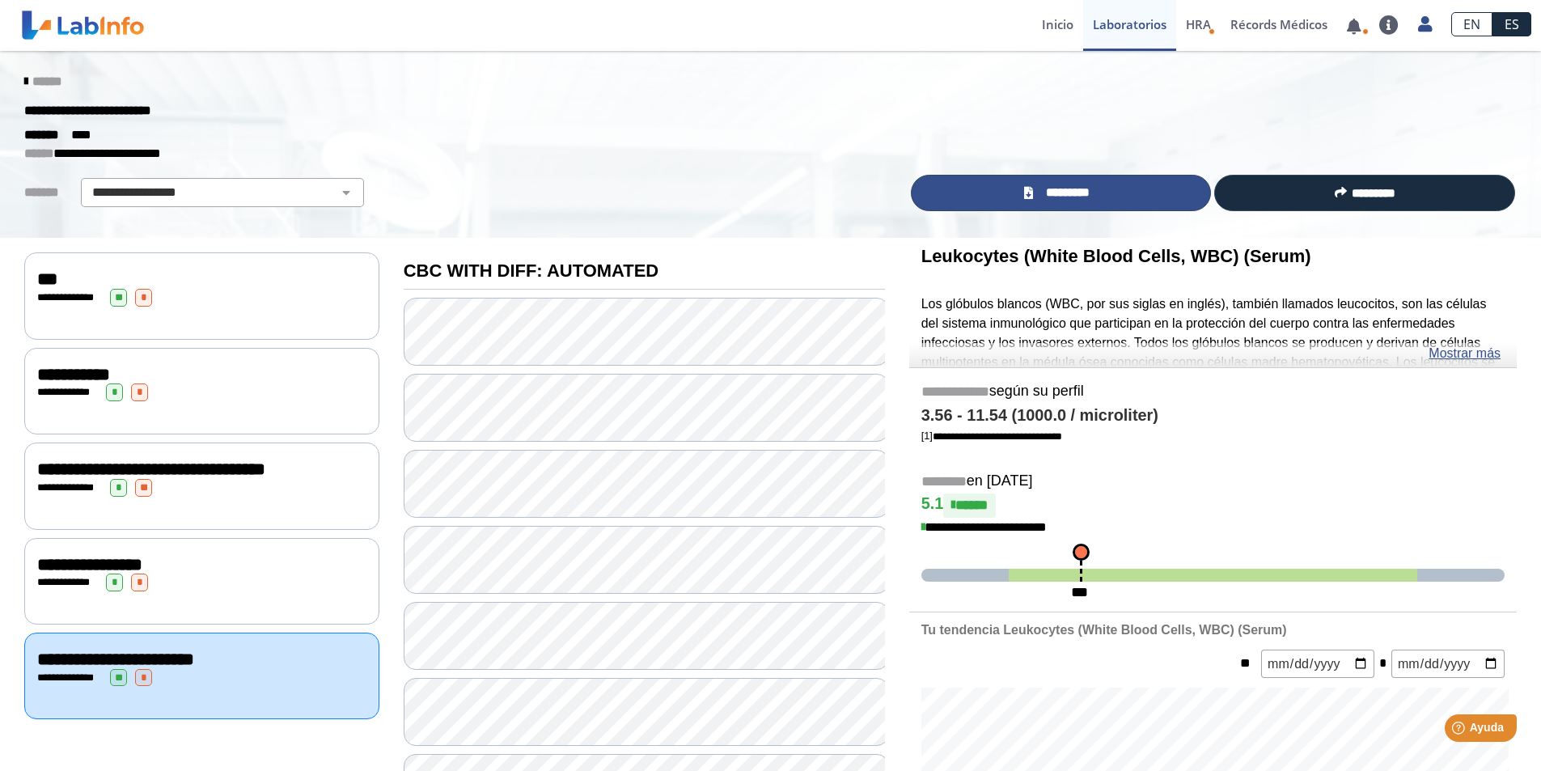  What do you see at coordinates (1104, 629) in the screenshot?
I see `b: Tu tendencia Leukocytes (White Blood Cells, WBC) (Serum)` at bounding box center [1104, 629].